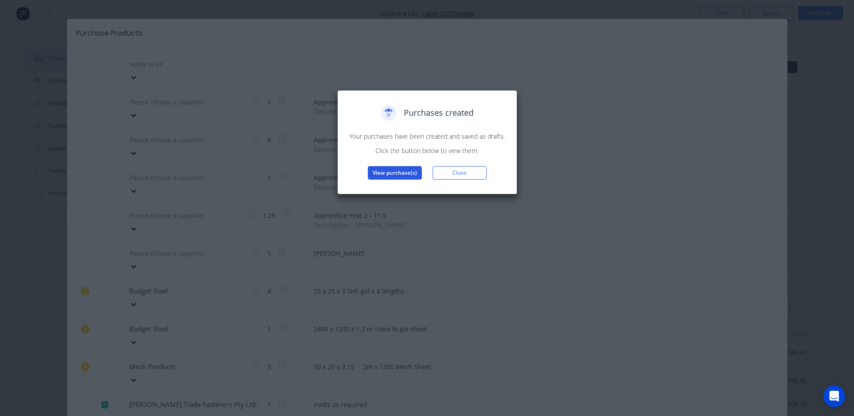  What do you see at coordinates (427, 150) in the screenshot?
I see `p: Click the button below to view them.` at bounding box center [427, 150].